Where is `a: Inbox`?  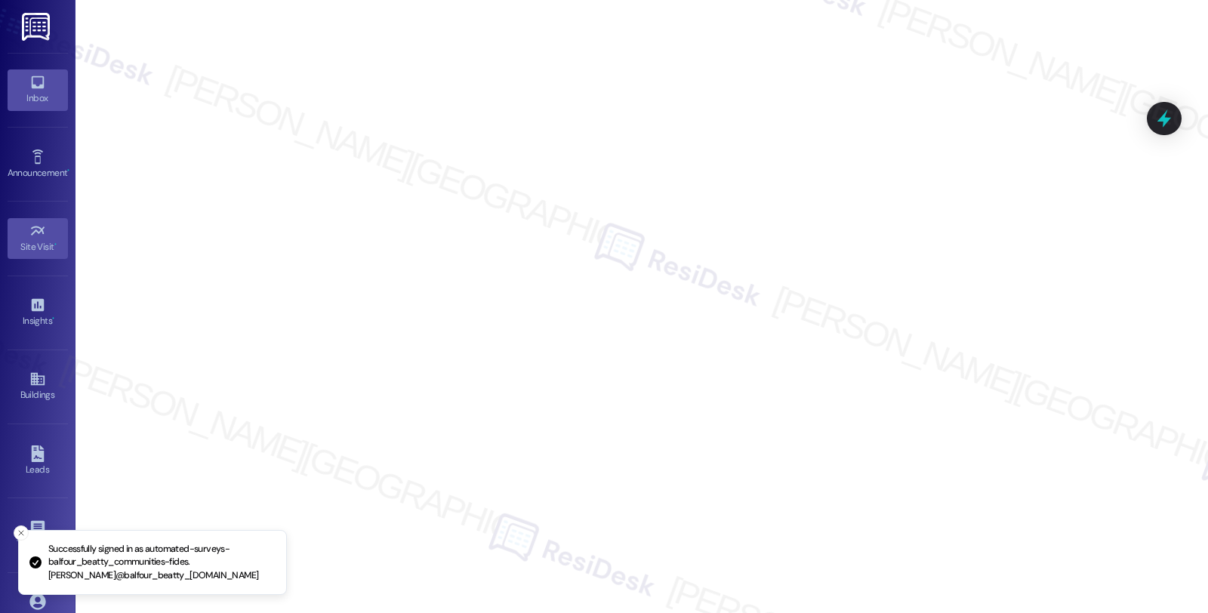 a: Inbox is located at coordinates (38, 90).